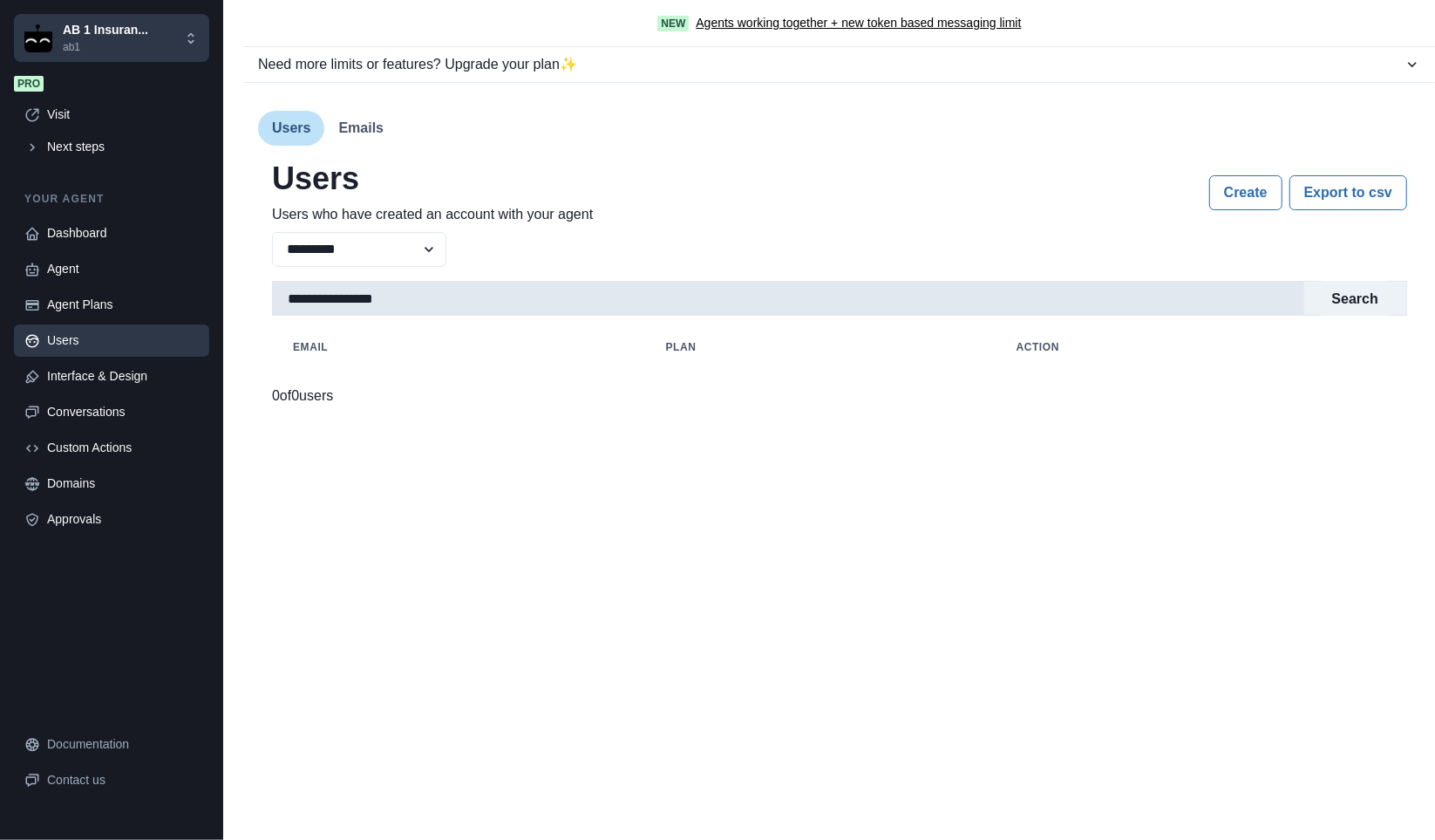 The width and height of the screenshot is (1435, 840). Describe the element at coordinates (123, 779) in the screenshot. I see `div: Contact us` at that location.